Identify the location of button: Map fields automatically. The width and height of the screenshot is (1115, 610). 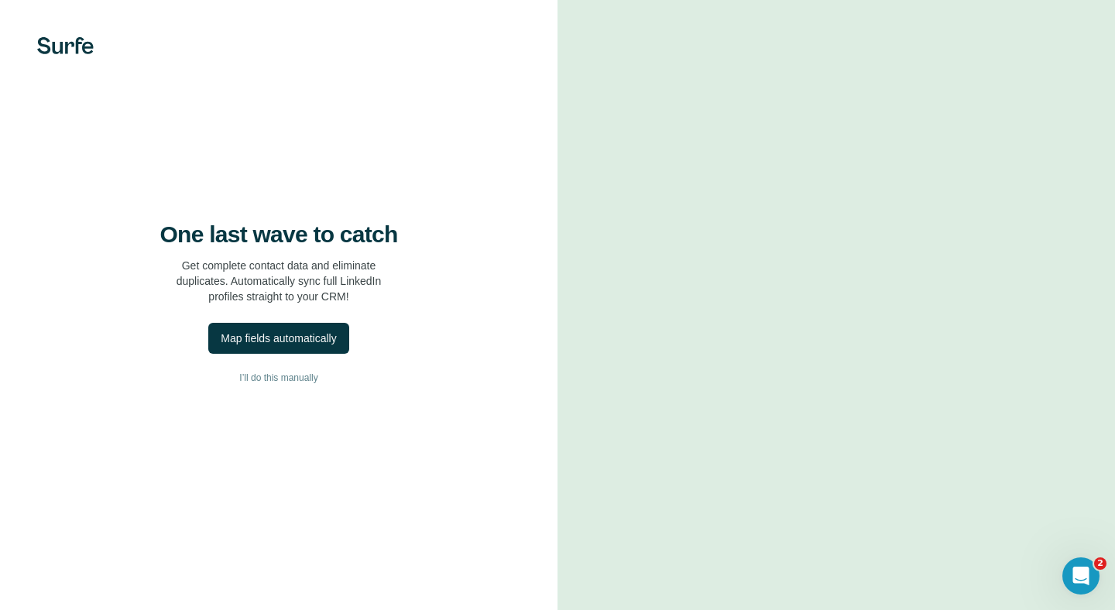
(278, 338).